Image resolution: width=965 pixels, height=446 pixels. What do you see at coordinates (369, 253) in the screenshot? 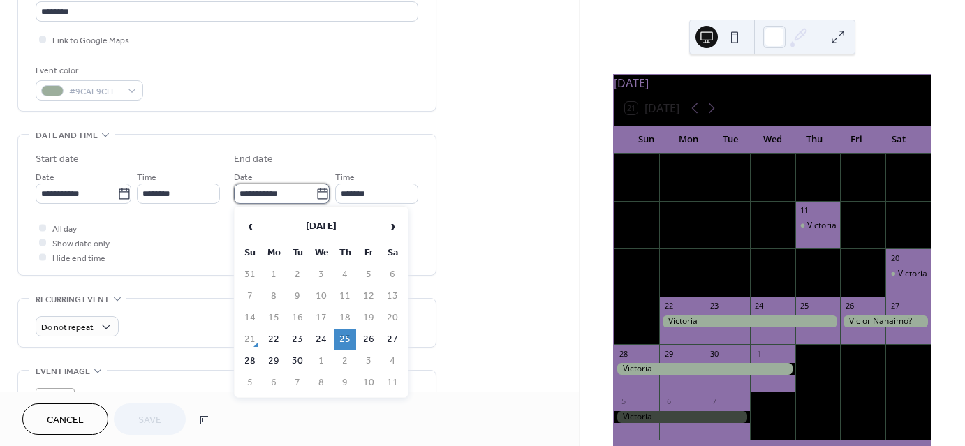
I see `th: Fr` at bounding box center [369, 253].